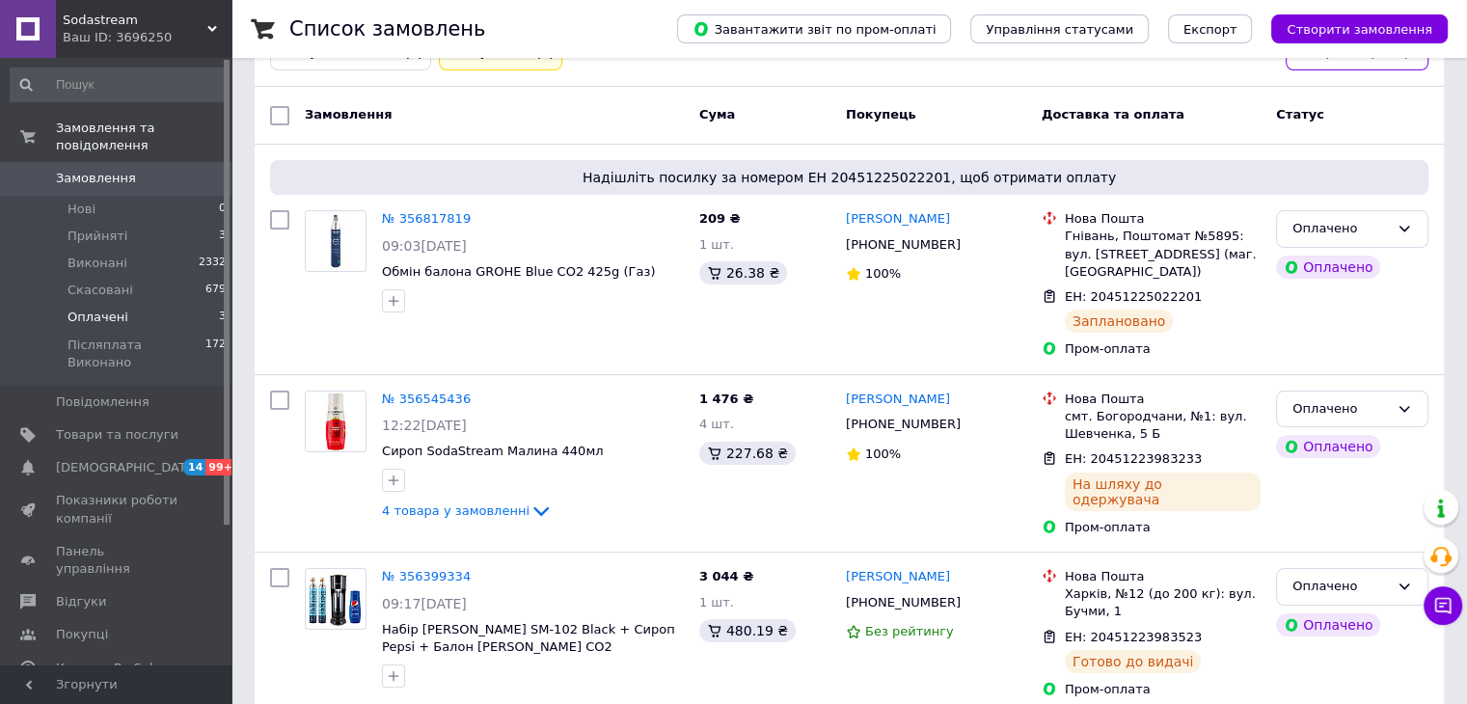  I want to click on span: 679, so click(215, 290).